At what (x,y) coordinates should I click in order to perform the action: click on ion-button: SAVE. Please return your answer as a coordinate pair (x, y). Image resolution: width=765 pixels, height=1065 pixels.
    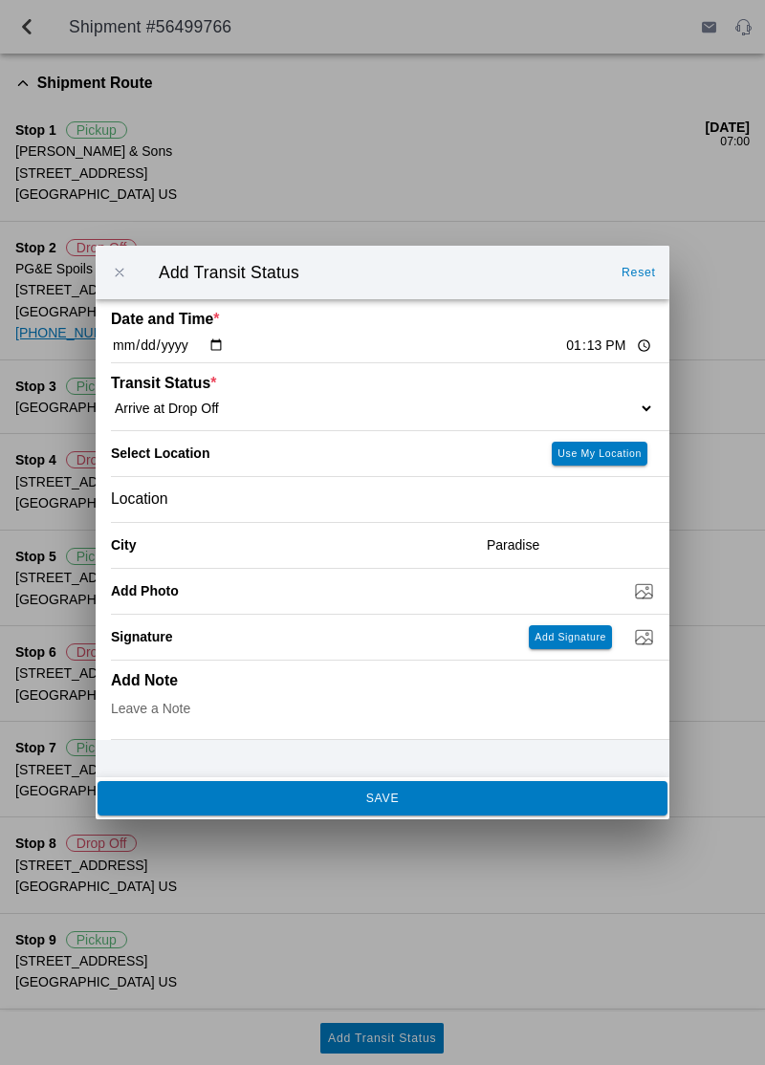
    Looking at the image, I should click on (382, 798).